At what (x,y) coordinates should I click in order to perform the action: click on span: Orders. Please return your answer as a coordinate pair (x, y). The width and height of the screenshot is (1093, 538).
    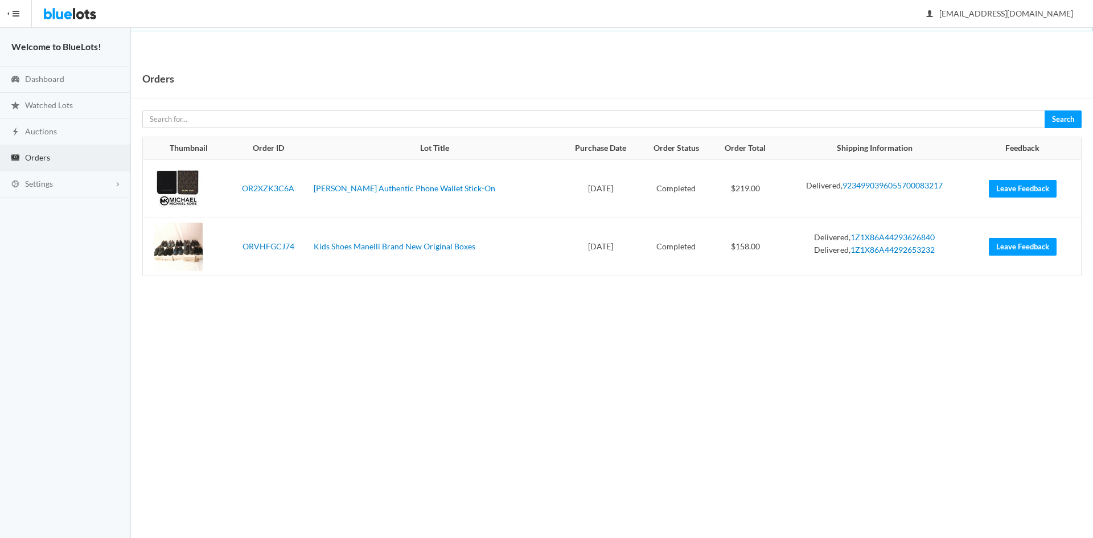
    Looking at the image, I should click on (38, 157).